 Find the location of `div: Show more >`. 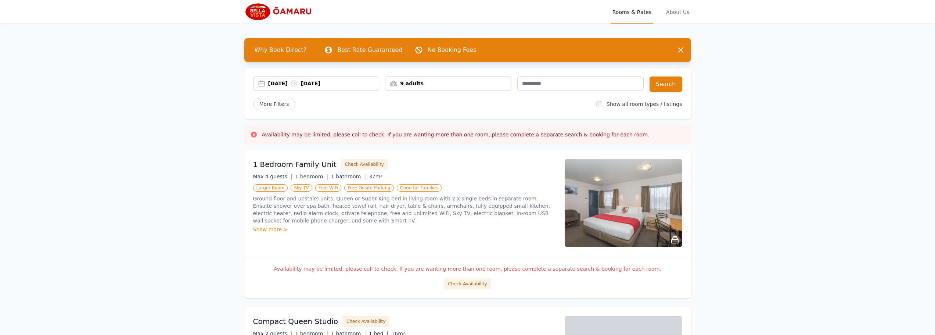

div: Show more > is located at coordinates (405, 229).